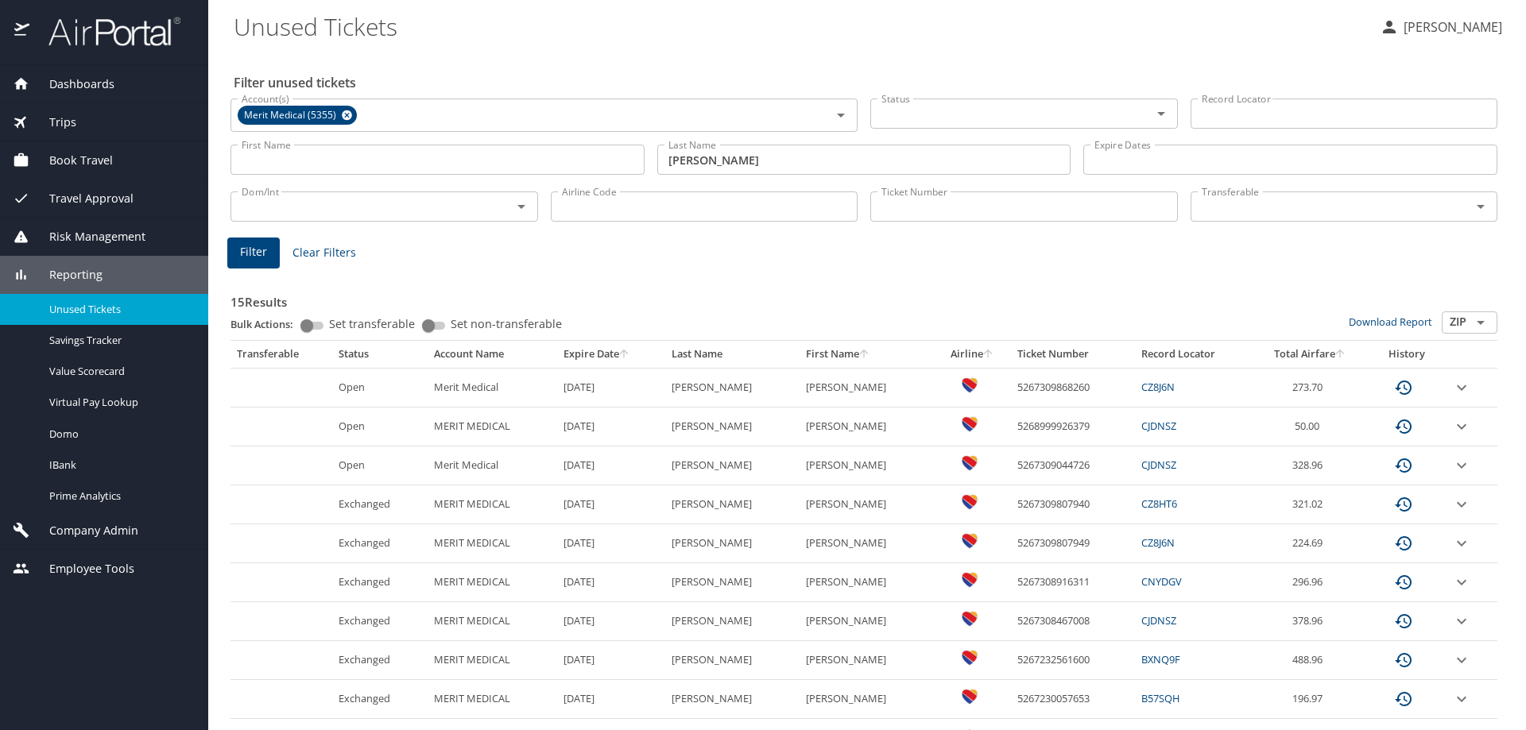 Image resolution: width=1526 pixels, height=730 pixels. I want to click on a: Download Report, so click(1390, 322).